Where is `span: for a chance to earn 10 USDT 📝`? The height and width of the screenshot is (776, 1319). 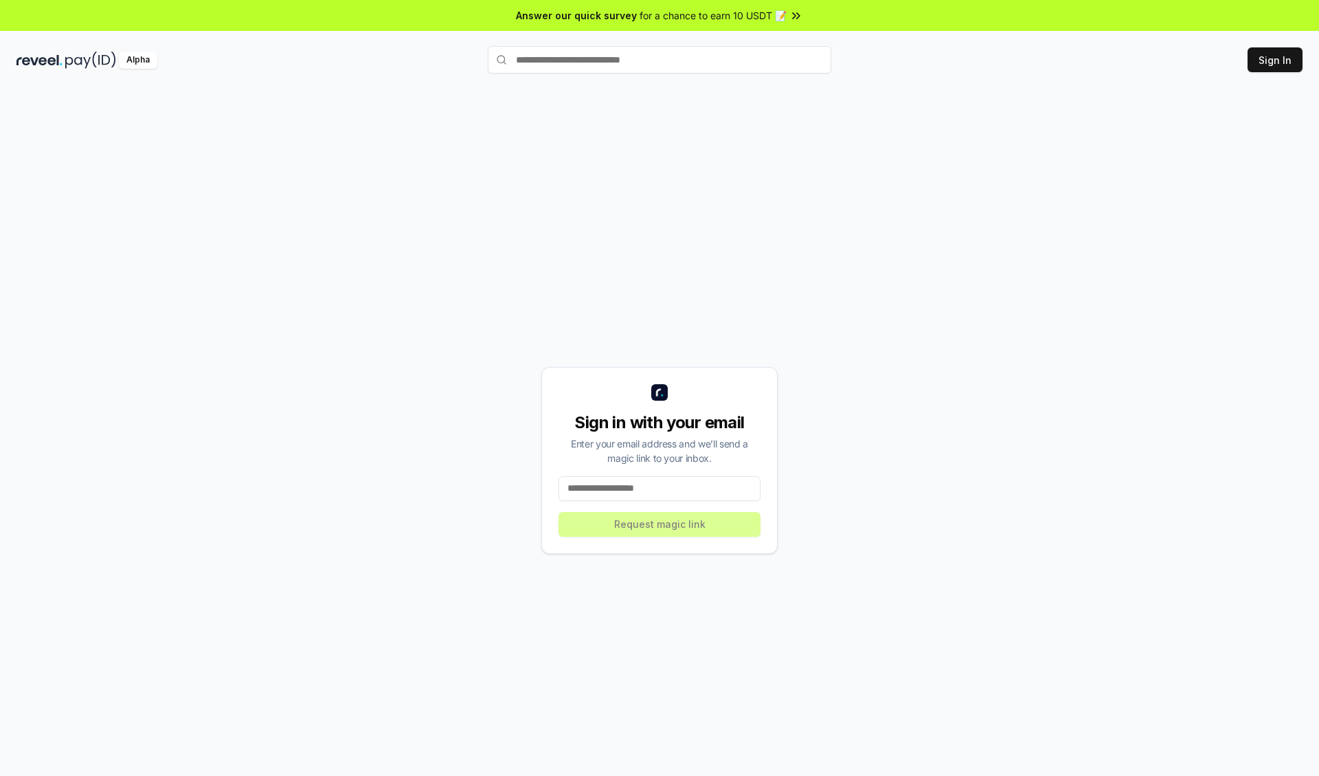
span: for a chance to earn 10 USDT 📝 is located at coordinates (713, 15).